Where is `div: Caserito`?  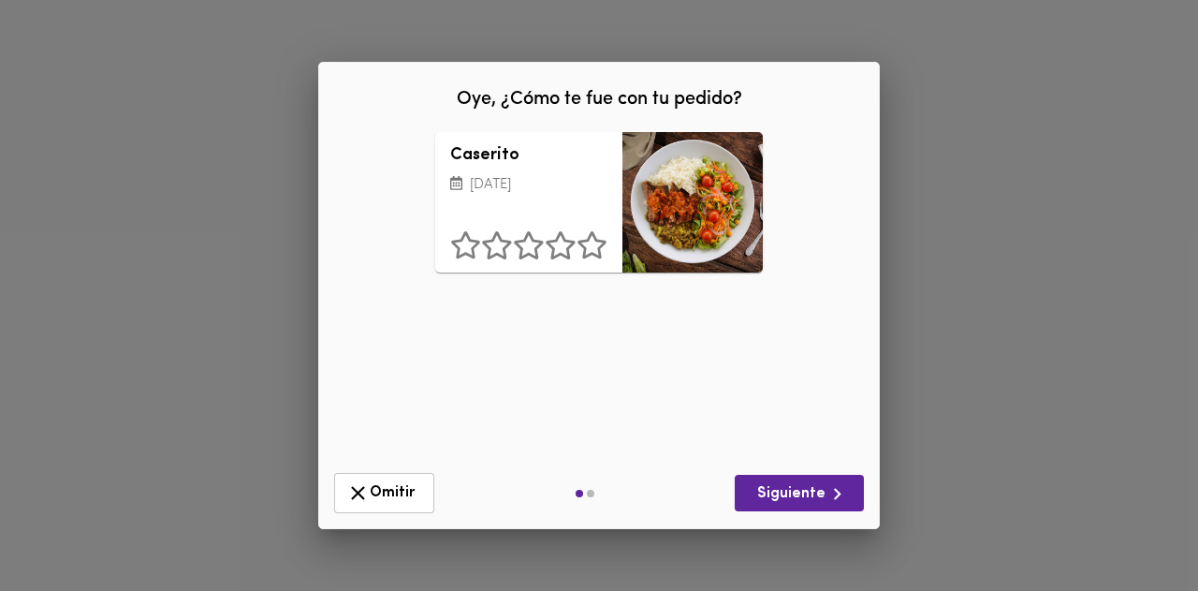 div: Caserito is located at coordinates (693, 202).